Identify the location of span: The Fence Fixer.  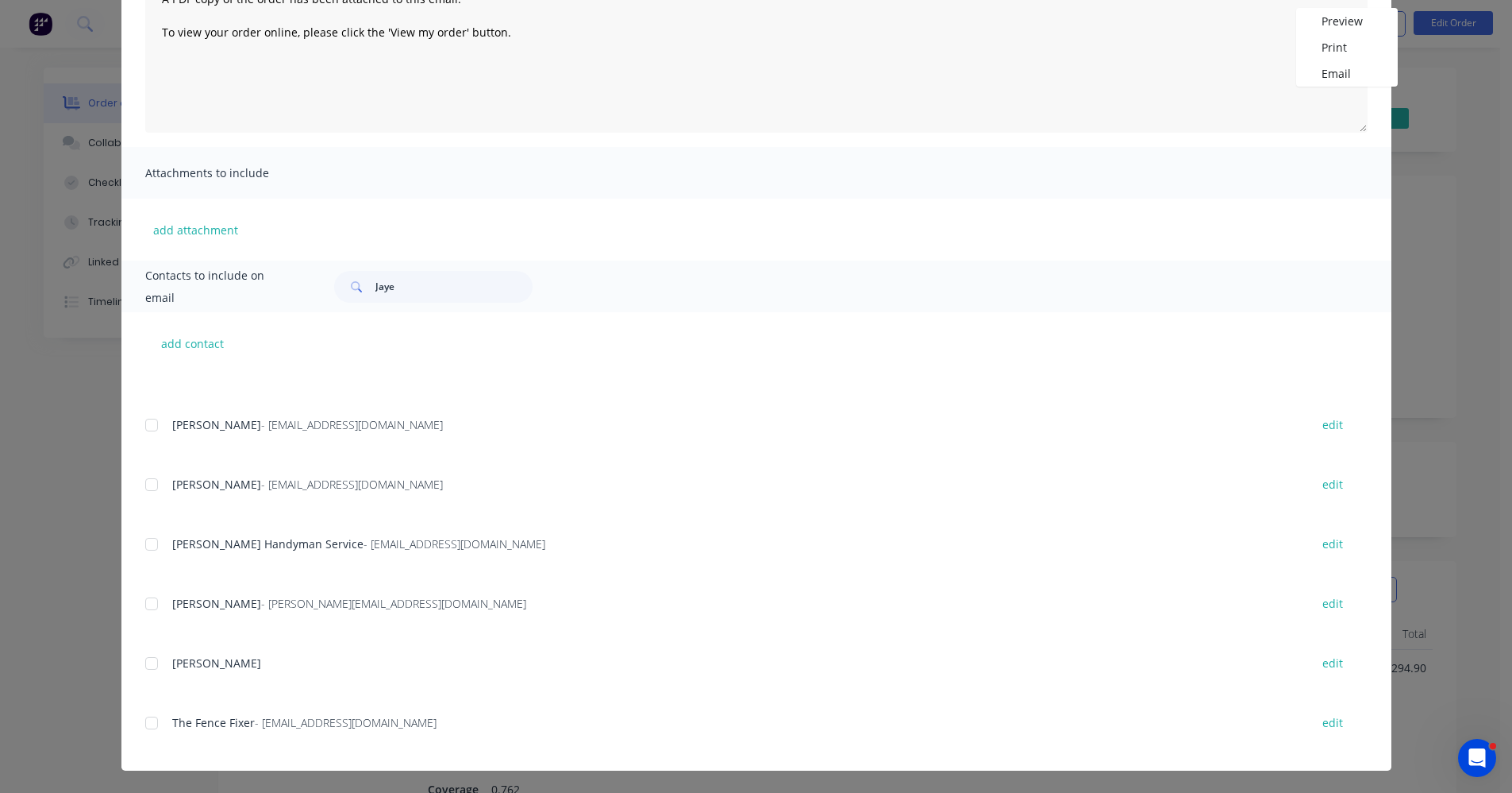
(214, 722).